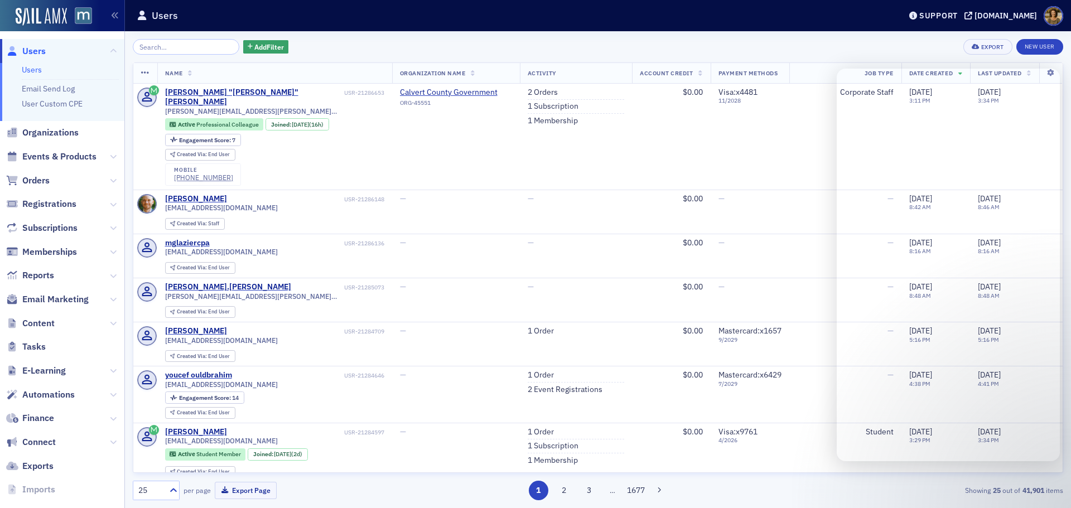 This screenshot has width=1071, height=508. What do you see at coordinates (748, 73) in the screenshot?
I see `span: Payment Methods` at bounding box center [748, 73].